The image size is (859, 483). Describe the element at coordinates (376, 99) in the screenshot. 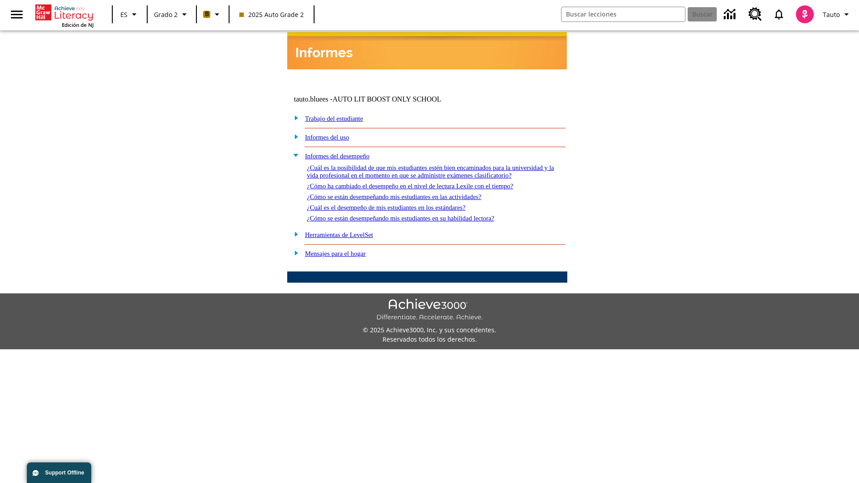

I see `td: tauto.bluees -` at that location.